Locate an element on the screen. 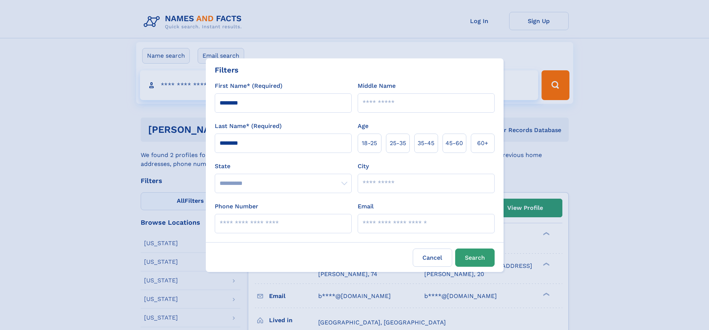 The width and height of the screenshot is (709, 330). span: 18‑25 is located at coordinates (369, 143).